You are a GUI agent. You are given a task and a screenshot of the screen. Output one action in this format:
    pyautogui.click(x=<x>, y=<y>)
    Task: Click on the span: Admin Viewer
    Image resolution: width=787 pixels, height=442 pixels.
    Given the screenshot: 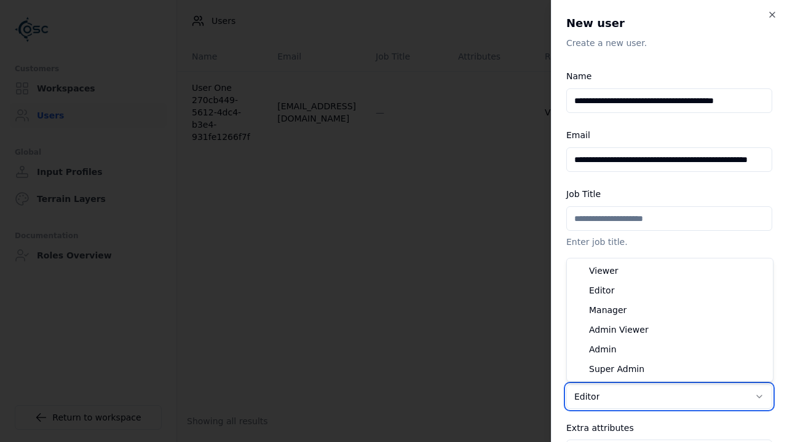 What is the action you would take?
    pyautogui.click(x=618, y=330)
    